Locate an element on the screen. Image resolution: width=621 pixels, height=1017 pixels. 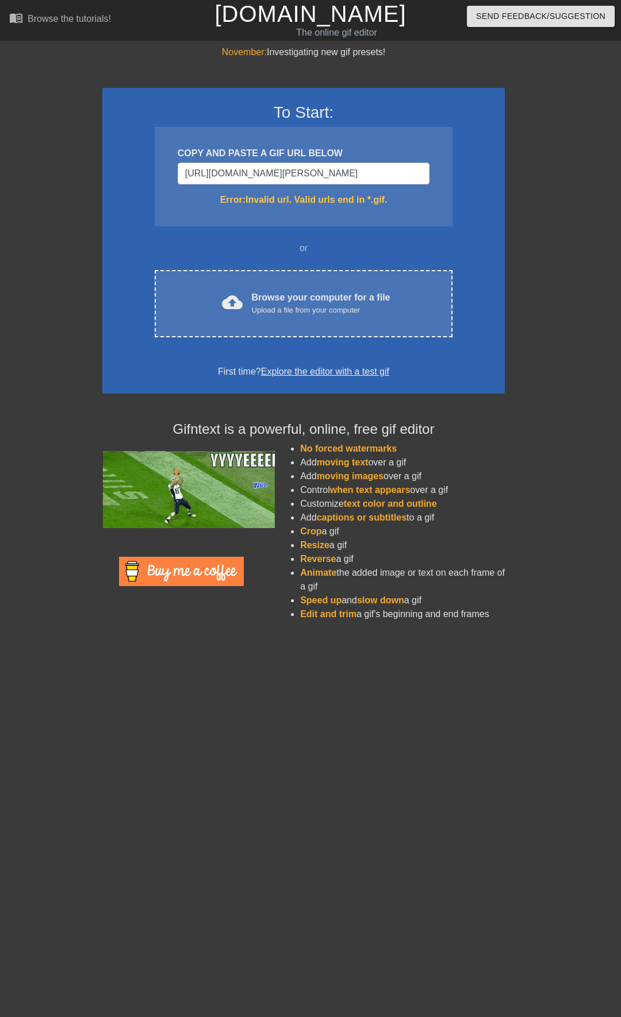
img: Buy Me A Coffee is located at coordinates (181, 571).